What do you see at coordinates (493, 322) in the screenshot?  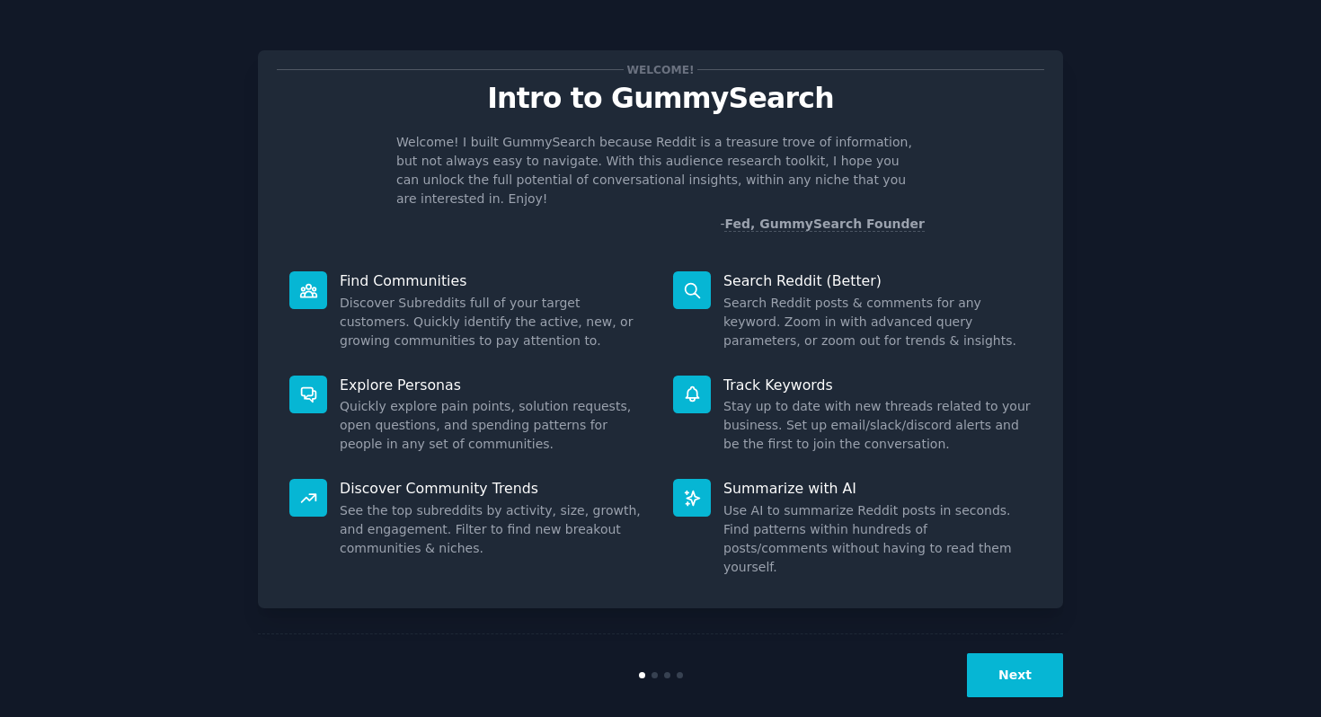 I see `dd: Discover Subreddits full of your target customers. Quickly identify the active, new, or growing c...` at bounding box center [493, 322].